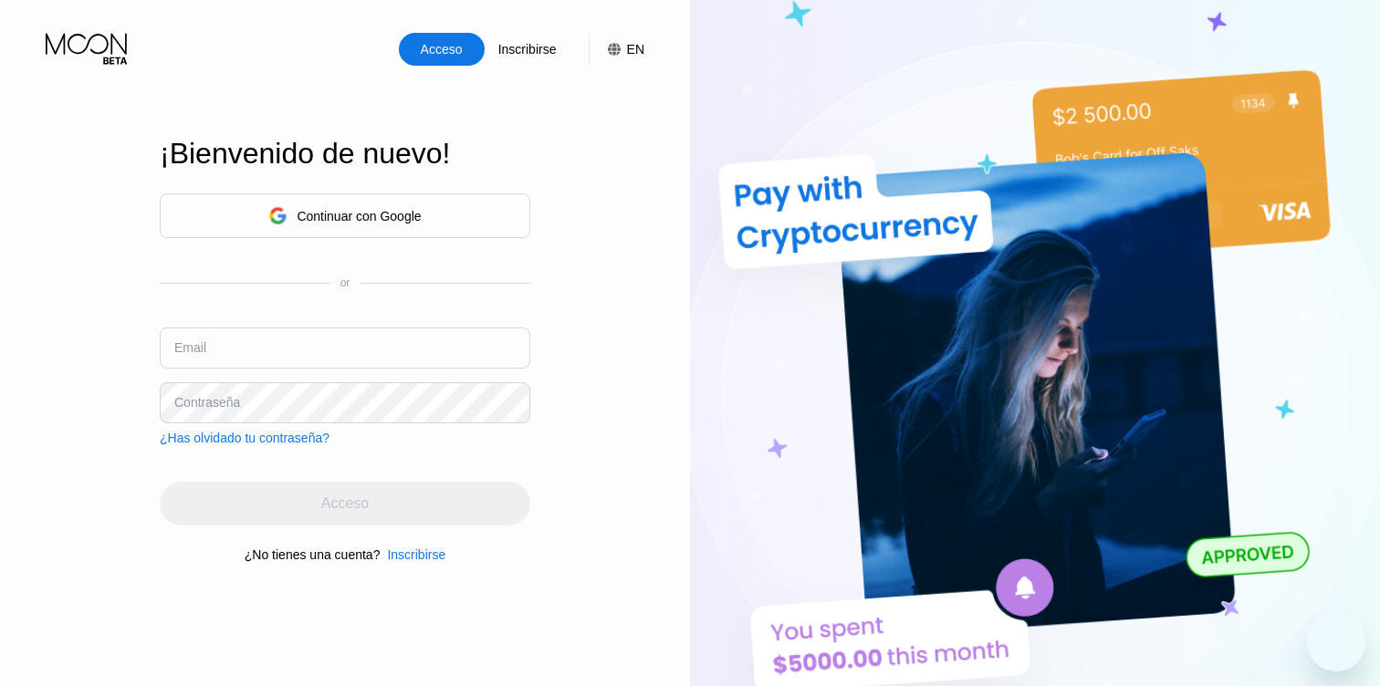 This screenshot has width=1380, height=686. I want to click on div: ¡Bienvenido de nuevo!, so click(345, 153).